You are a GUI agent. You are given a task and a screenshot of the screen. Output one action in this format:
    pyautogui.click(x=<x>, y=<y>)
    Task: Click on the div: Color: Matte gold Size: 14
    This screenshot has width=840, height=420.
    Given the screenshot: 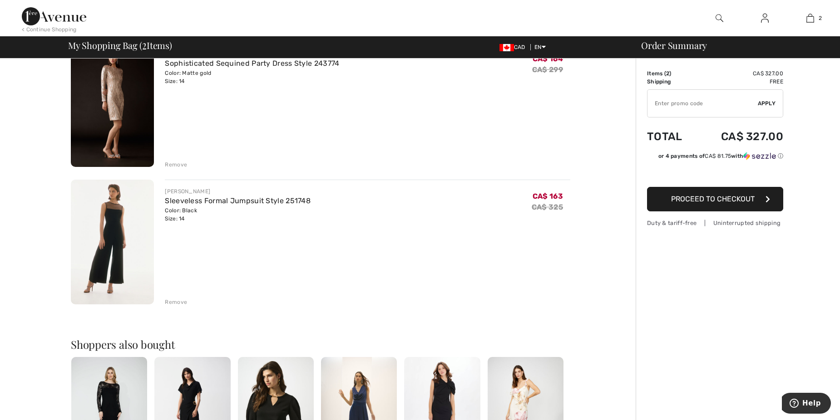 What is the action you would take?
    pyautogui.click(x=252, y=77)
    